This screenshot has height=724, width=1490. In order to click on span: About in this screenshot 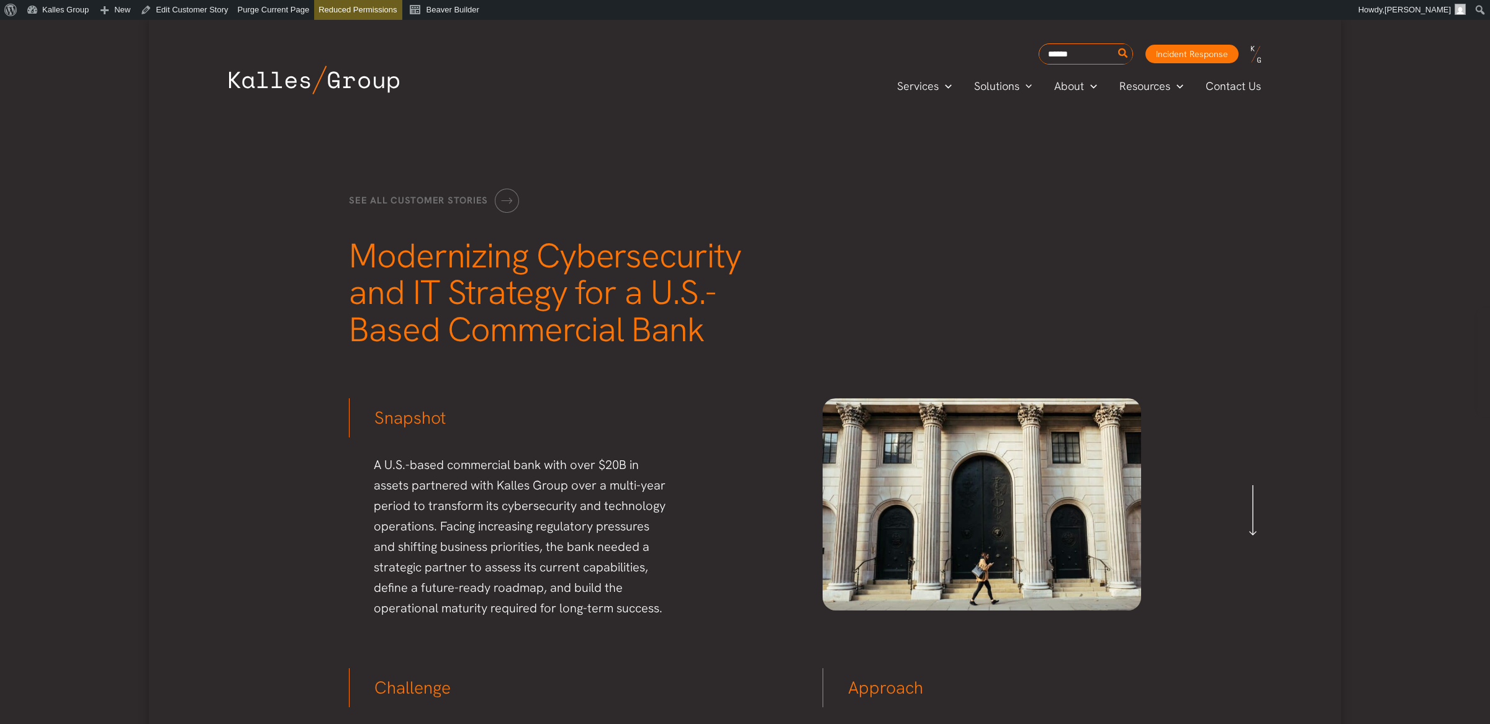, I will do `click(1069, 86)`.